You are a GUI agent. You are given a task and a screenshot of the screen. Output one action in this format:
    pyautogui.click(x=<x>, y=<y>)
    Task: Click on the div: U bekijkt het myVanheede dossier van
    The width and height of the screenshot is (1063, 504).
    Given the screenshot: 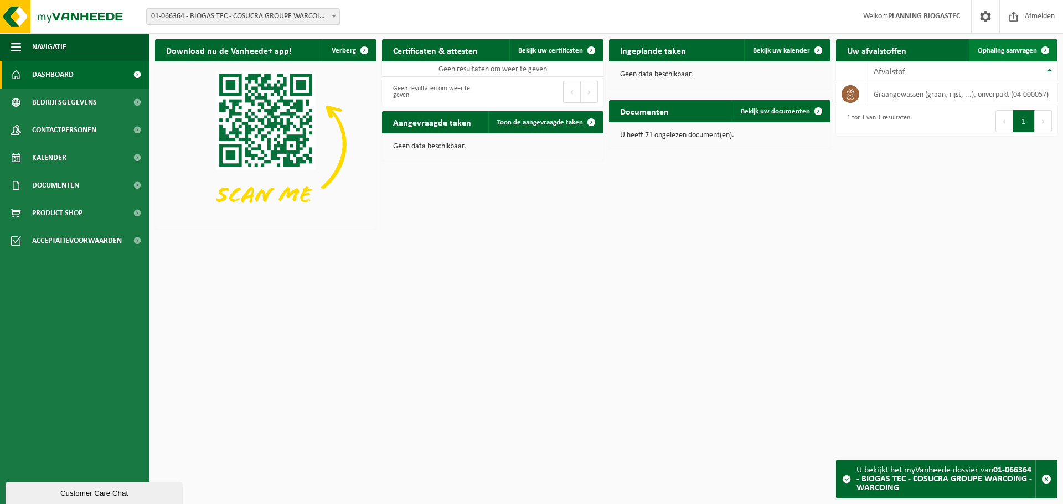 What is the action you would take?
    pyautogui.click(x=945, y=479)
    